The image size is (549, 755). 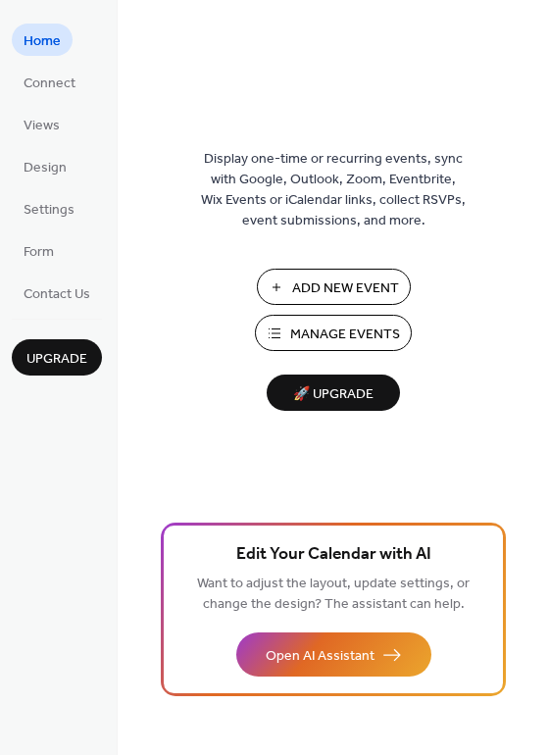 I want to click on button: Upgrade, so click(x=57, y=357).